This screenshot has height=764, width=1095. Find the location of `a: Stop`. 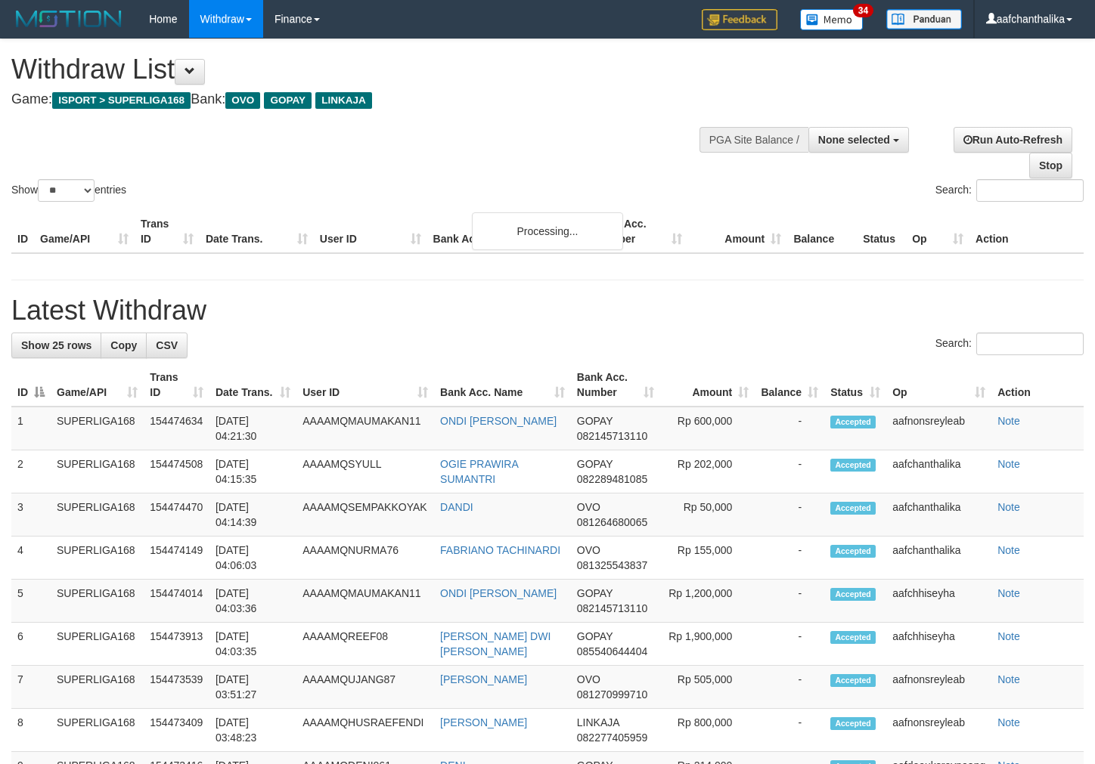

a: Stop is located at coordinates (1050, 166).